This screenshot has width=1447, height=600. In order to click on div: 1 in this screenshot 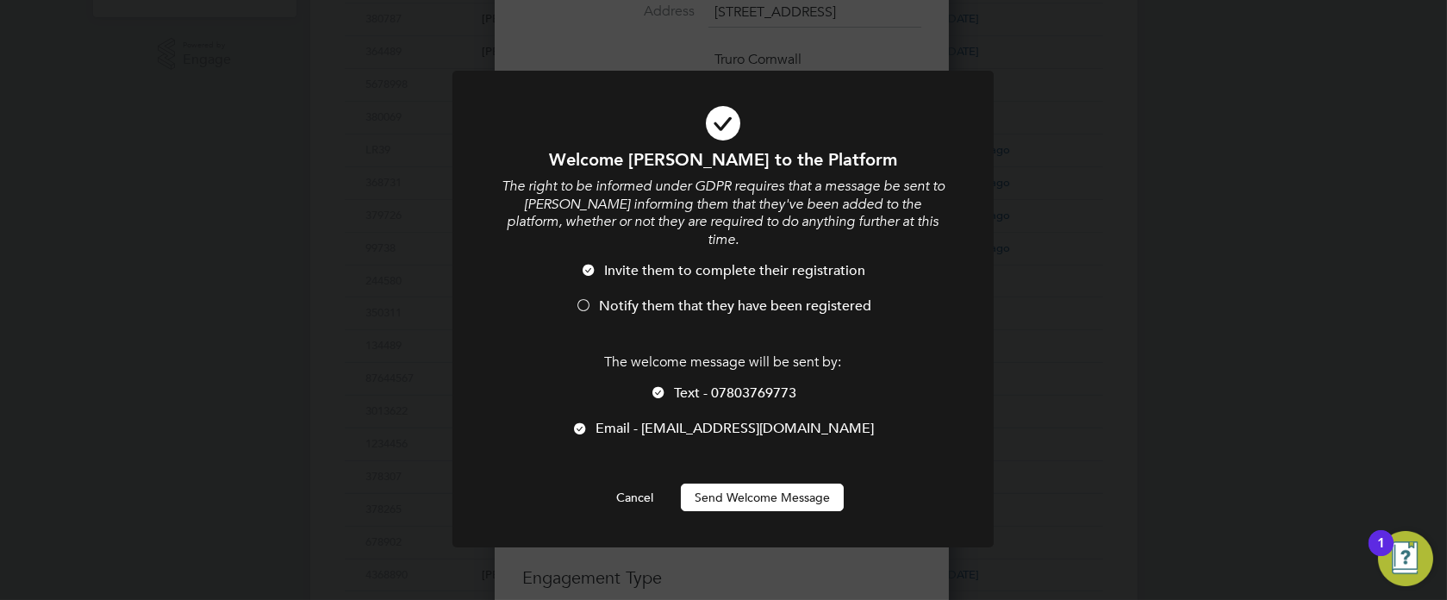, I will do `click(1380, 554)`.